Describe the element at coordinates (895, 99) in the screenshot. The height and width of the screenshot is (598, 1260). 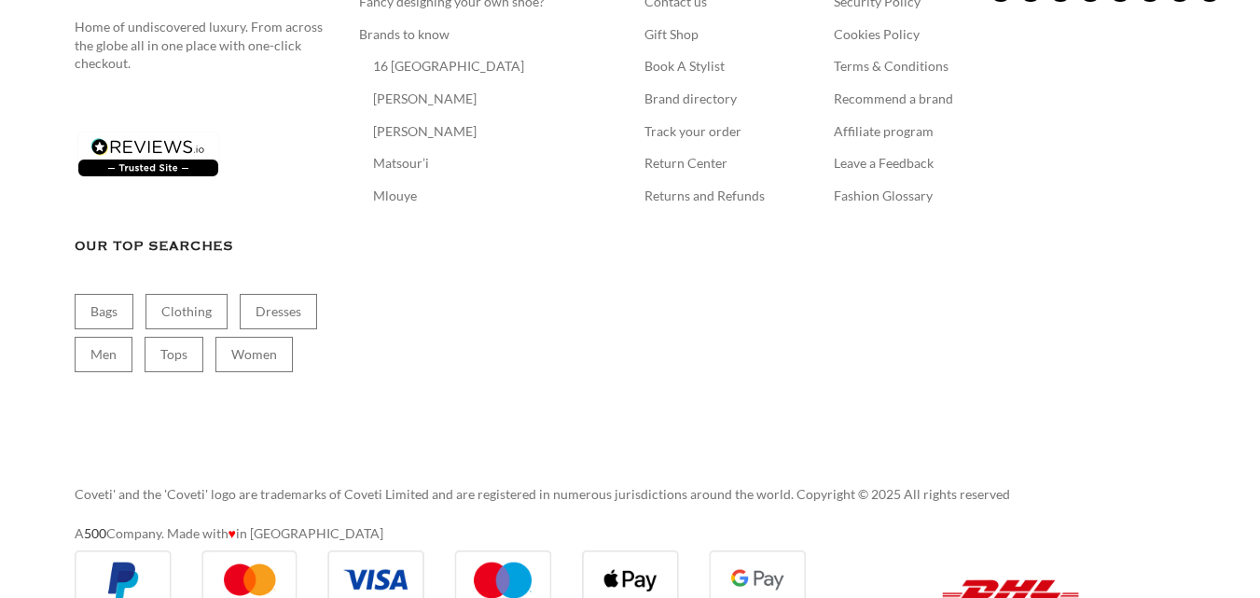
I see `a: Recommend a brand` at that location.